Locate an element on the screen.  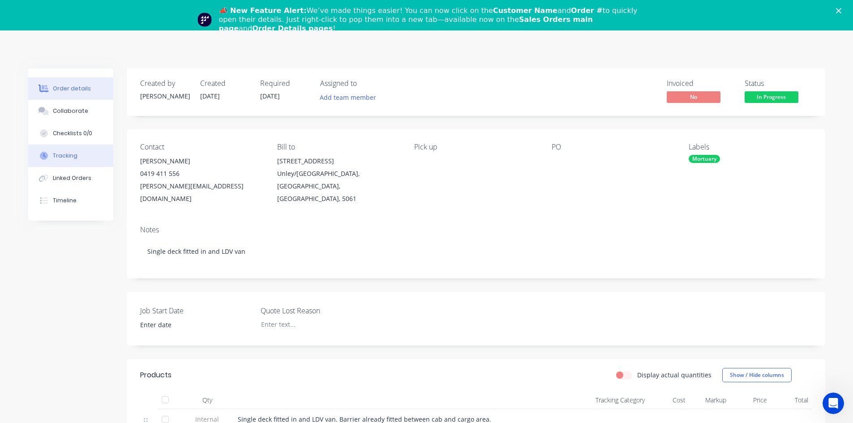
div: Status is located at coordinates (779, 83).